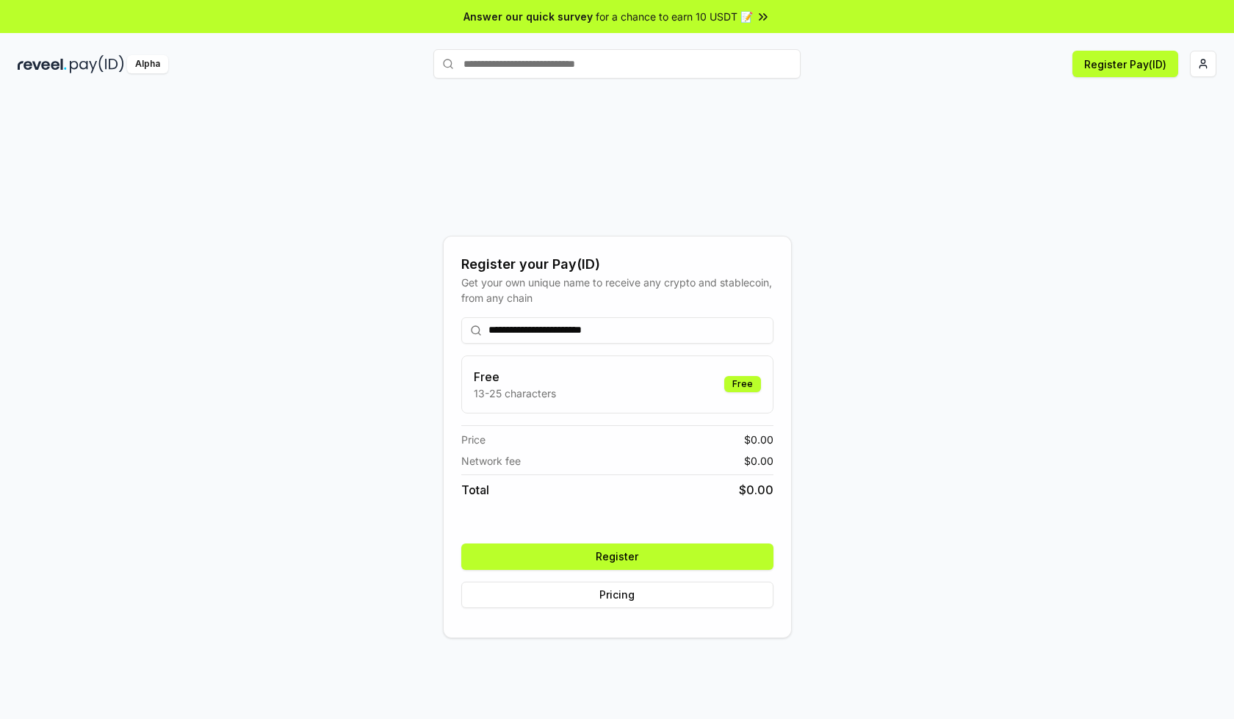 Image resolution: width=1234 pixels, height=719 pixels. I want to click on button: Register, so click(617, 557).